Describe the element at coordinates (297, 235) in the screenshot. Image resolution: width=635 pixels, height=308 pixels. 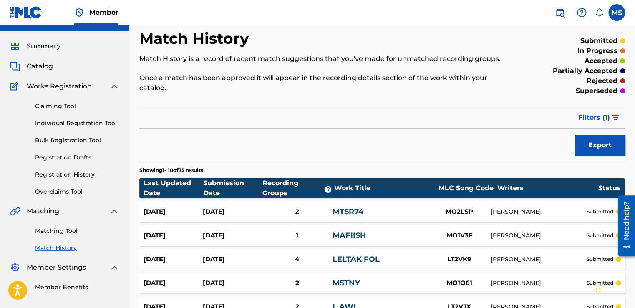
I see `div: 1` at that location.